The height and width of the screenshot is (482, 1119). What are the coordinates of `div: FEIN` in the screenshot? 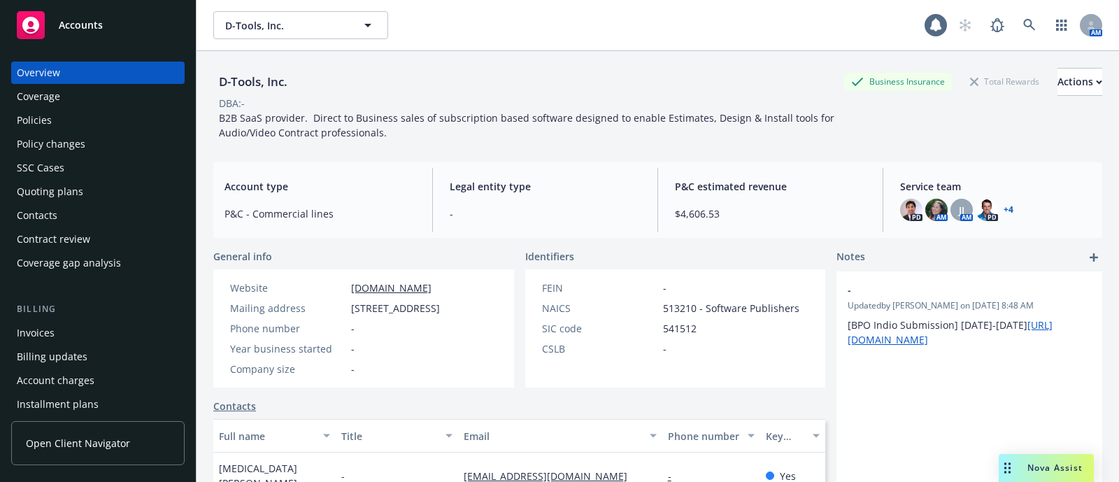 It's located at (600, 288).